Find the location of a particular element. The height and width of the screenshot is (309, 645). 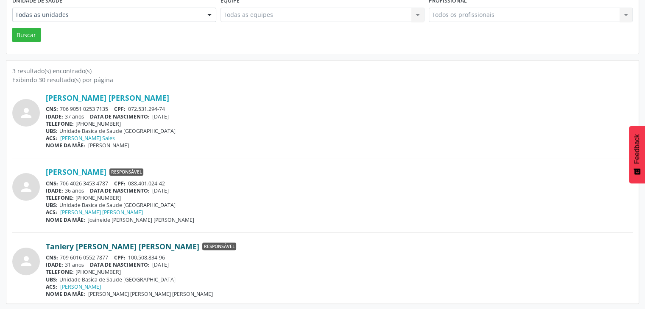

div: 31 anos is located at coordinates (339, 265).